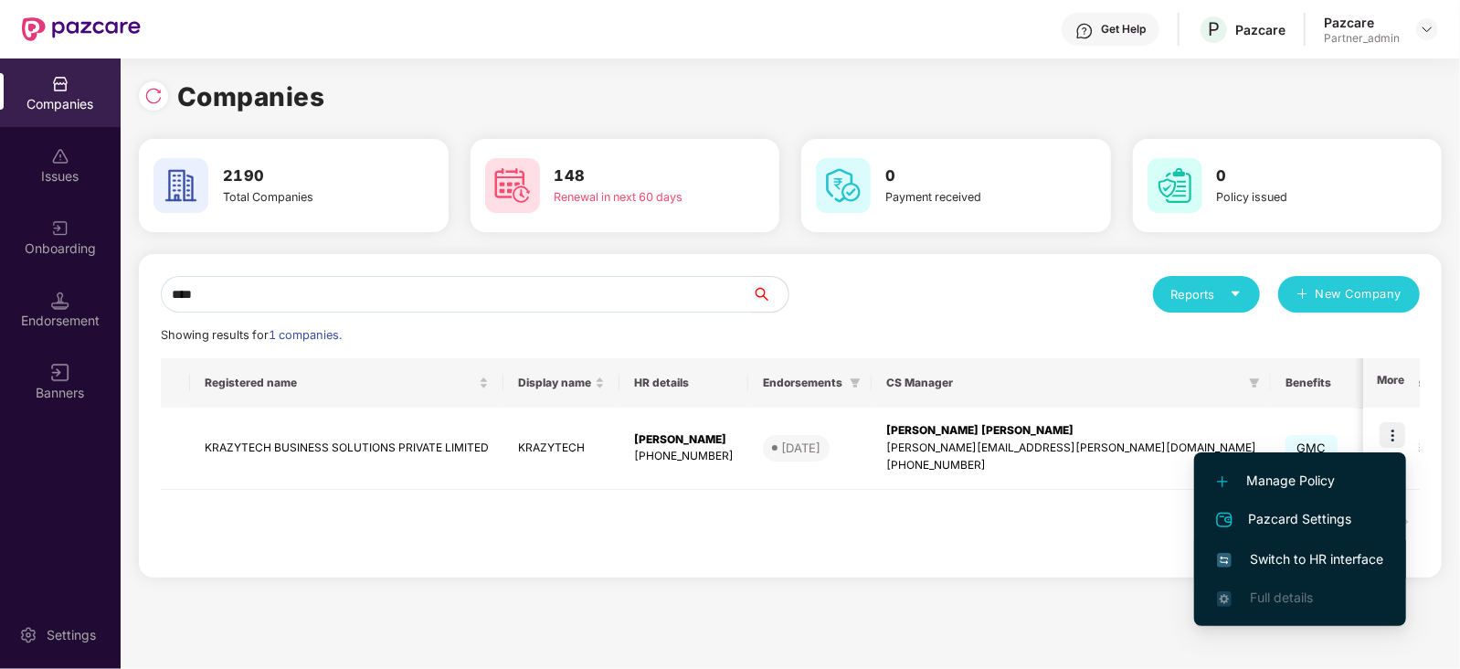  What do you see at coordinates (1085, 31) in the screenshot?
I see `img: svg+xml;base64,PHN2ZyBpZD0iSGVscC0zMngzMiIgeG1sbnM9Imh0dHA6Ly93d3cudzMub3JnLzIwMDAvc3ZnIiB3aWR0aD...` at bounding box center [1085, 31].